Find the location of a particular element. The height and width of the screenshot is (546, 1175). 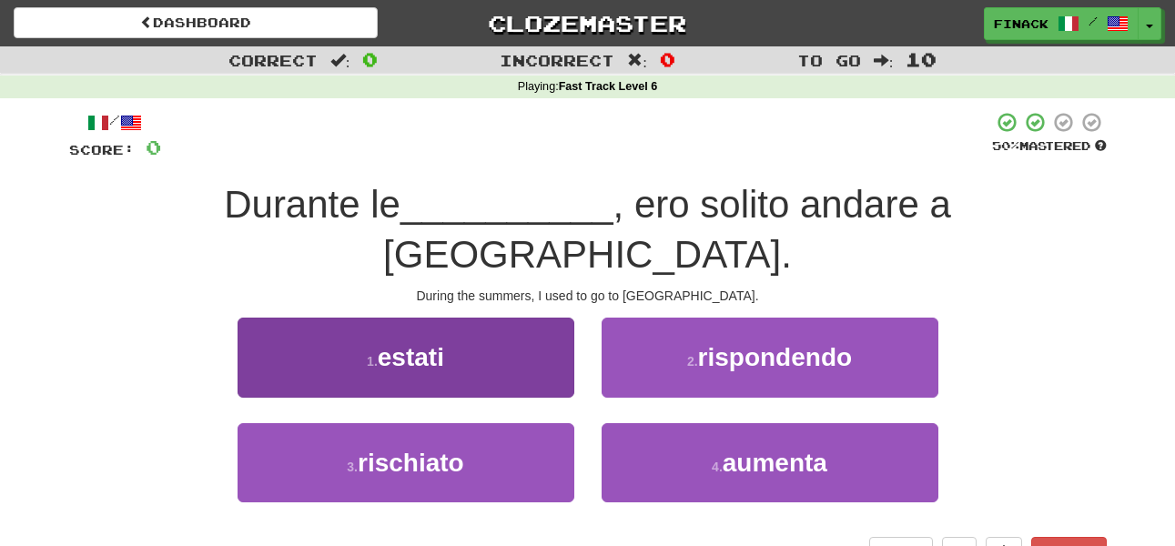

span: Incorrect is located at coordinates (557, 60).